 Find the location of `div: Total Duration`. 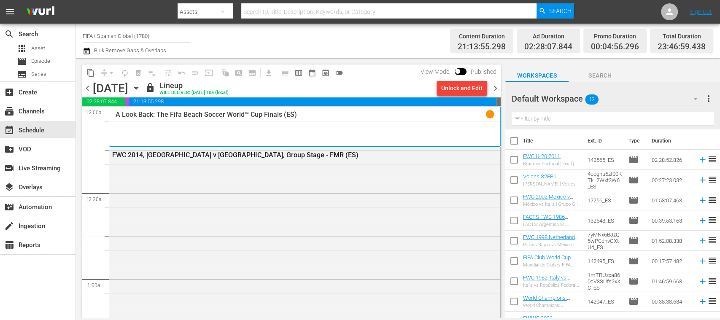

div: Total Duration is located at coordinates (682, 36).